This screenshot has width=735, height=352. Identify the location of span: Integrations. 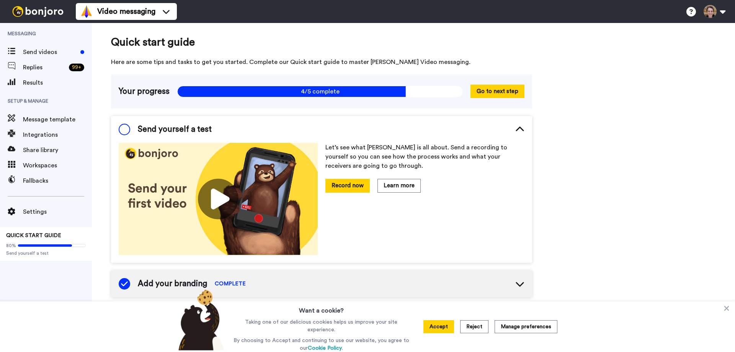
(57, 135).